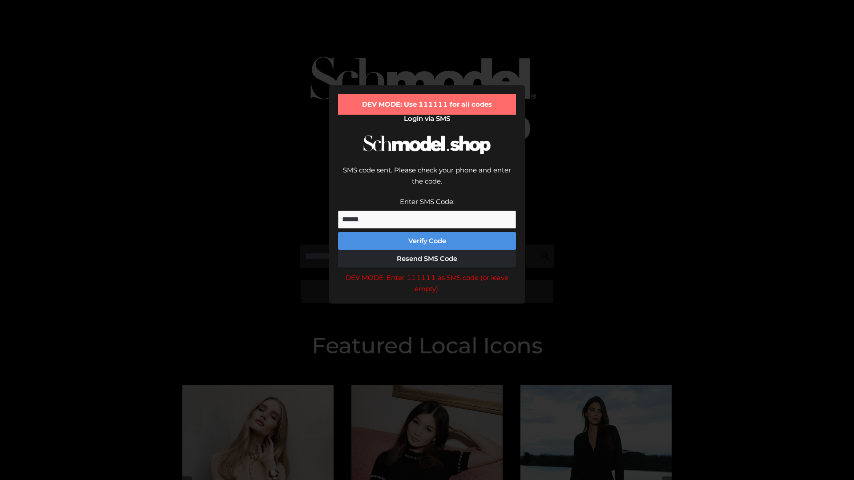  What do you see at coordinates (427, 259) in the screenshot?
I see `button: Resend SMS Code` at bounding box center [427, 259].